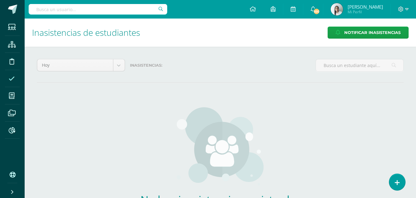 Image resolution: width=416 pixels, height=198 pixels. Describe the element at coordinates (220, 147) in the screenshot. I see `img: groups.png` at that location.